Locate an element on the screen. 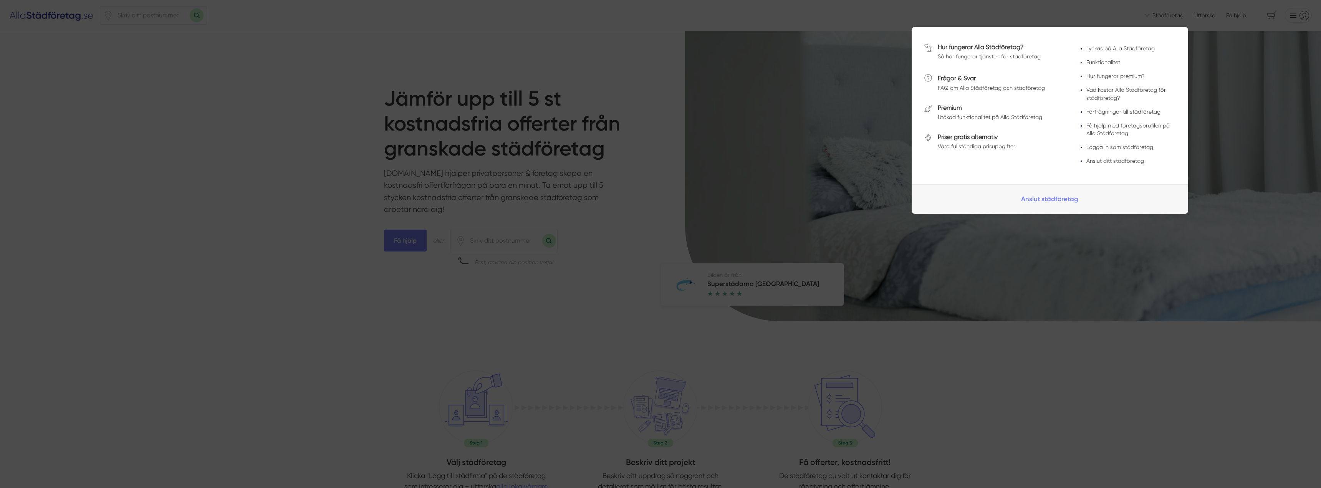  a: Lyckas på Alla Städföretag is located at coordinates (1120, 48).